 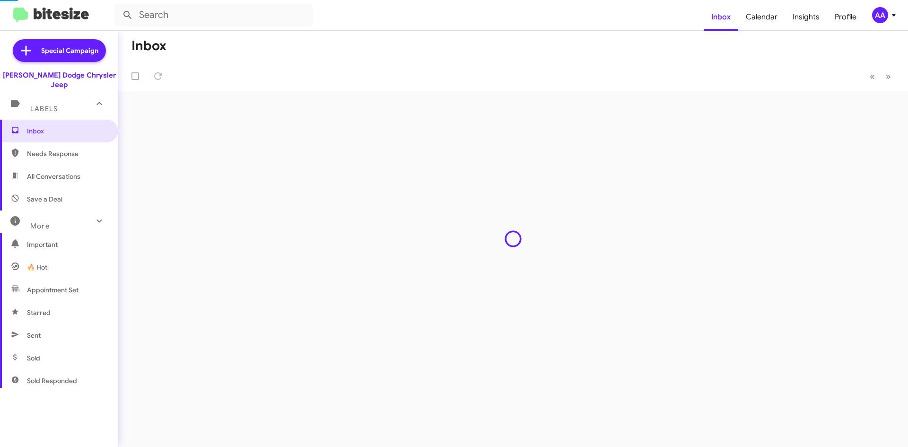 I want to click on button: Previous, so click(x=872, y=76).